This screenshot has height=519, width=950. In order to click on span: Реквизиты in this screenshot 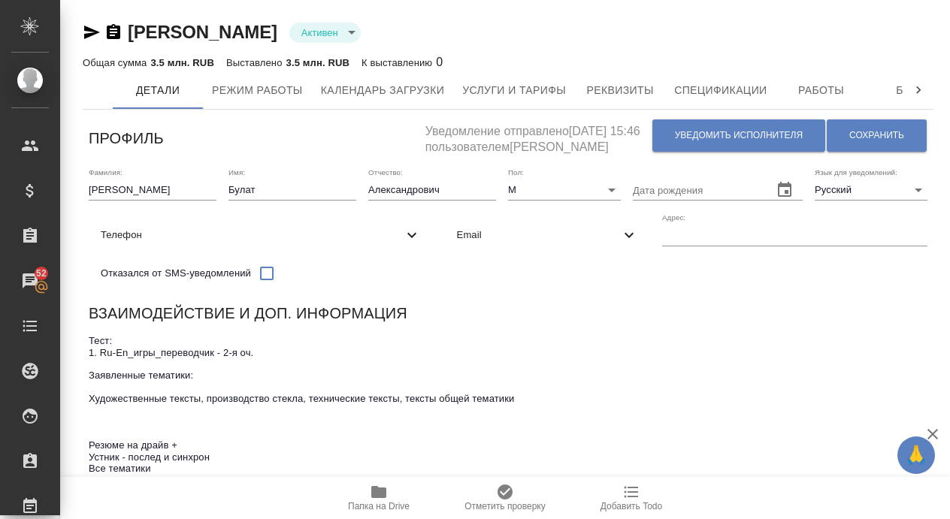, I will do `click(620, 90)`.